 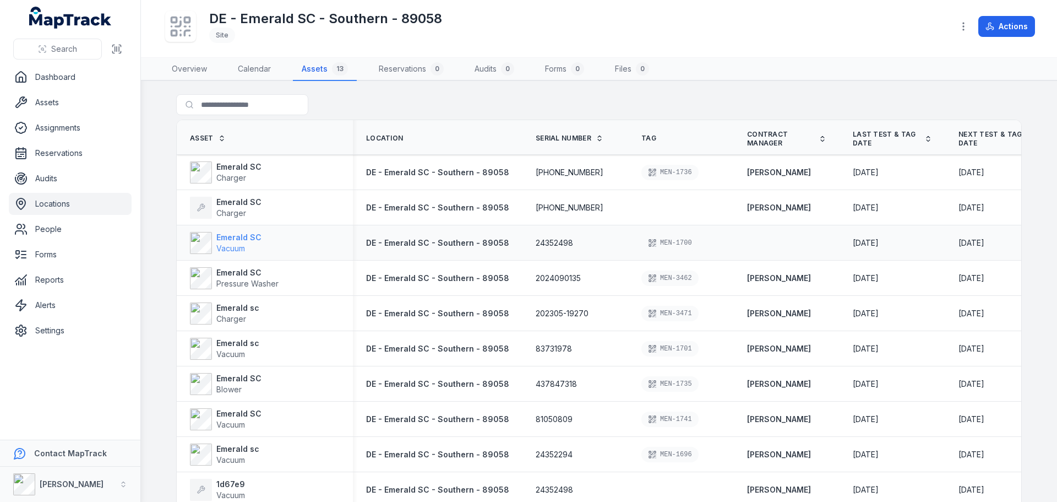 I want to click on a: Emerald SCVacuum, so click(x=226, y=243).